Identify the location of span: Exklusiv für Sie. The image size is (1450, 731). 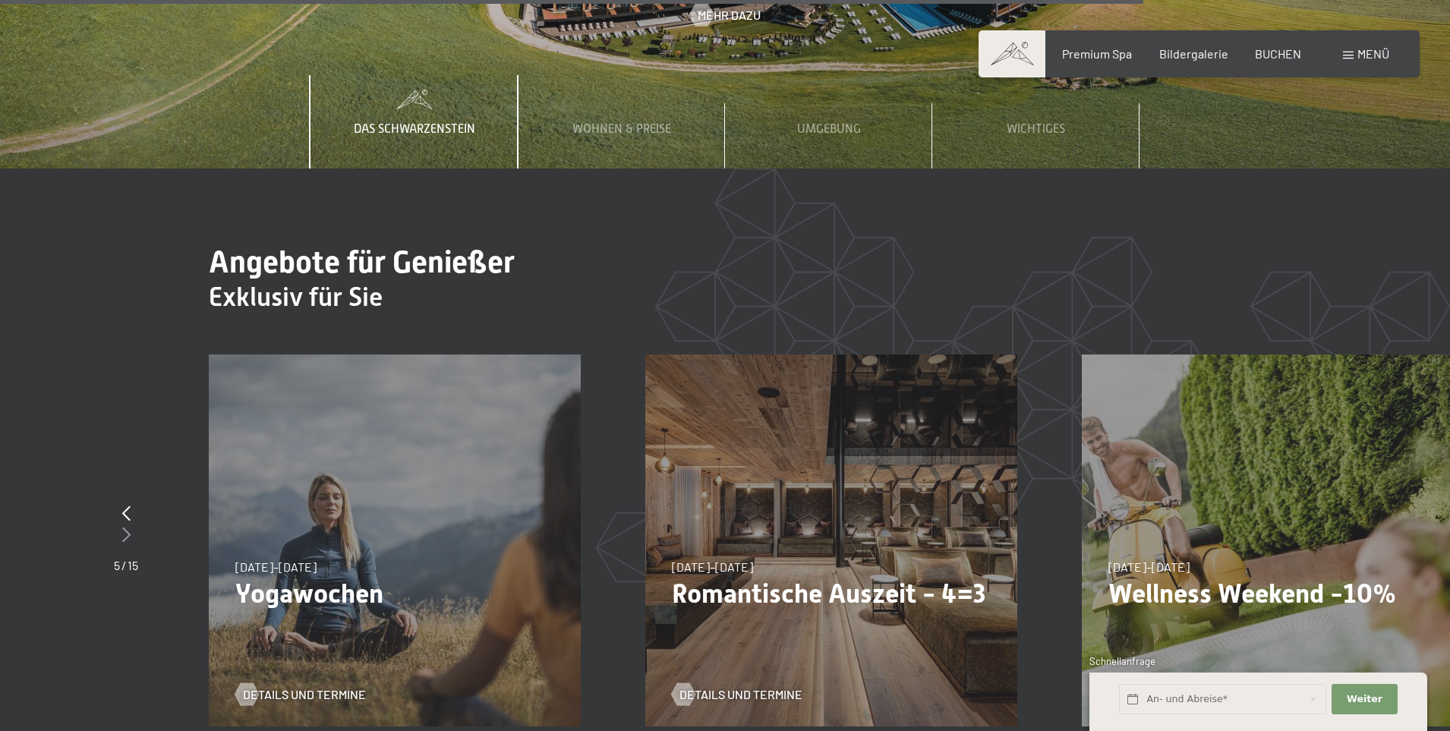
(295, 297).